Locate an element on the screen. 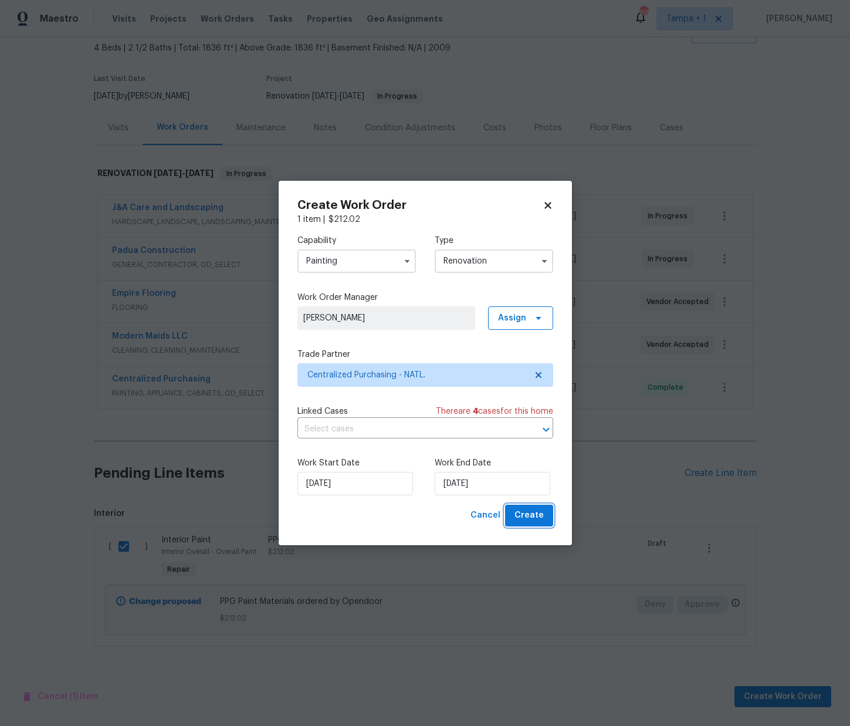  input: Select cases is located at coordinates (409, 429).